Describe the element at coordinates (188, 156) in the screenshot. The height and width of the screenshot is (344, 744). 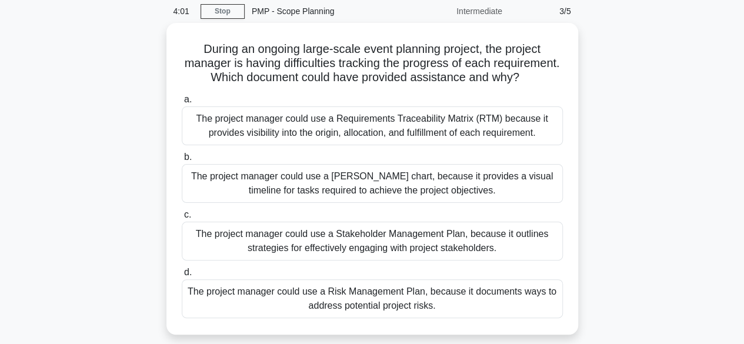
I see `span: b.` at that location.